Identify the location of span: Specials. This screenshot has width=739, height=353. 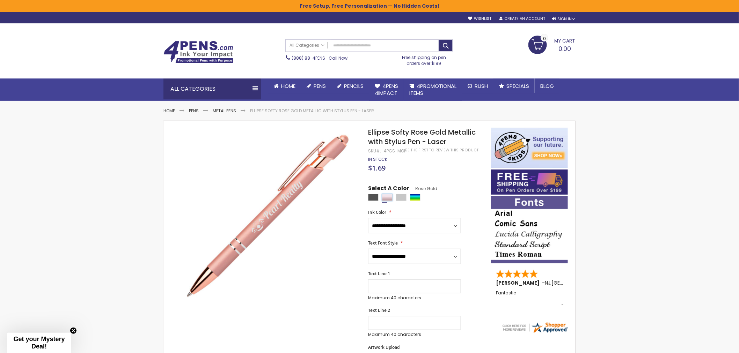
(517, 86).